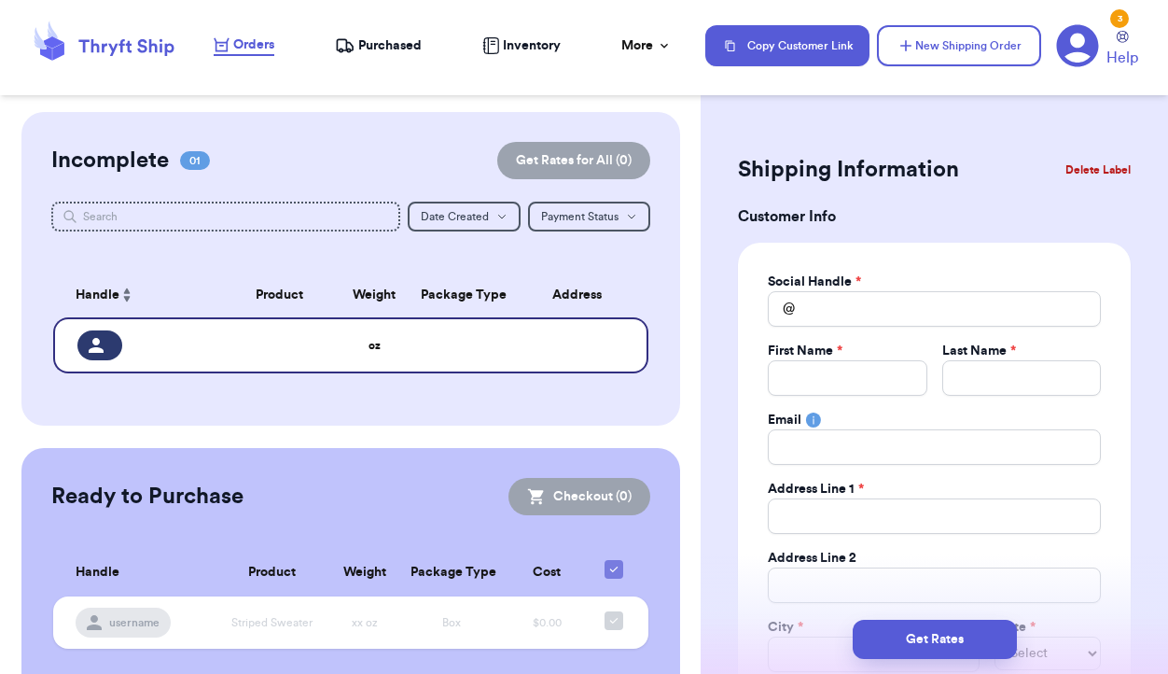 The height and width of the screenshot is (674, 1168). Describe the element at coordinates (134, 622) in the screenshot. I see `span: username` at that location.